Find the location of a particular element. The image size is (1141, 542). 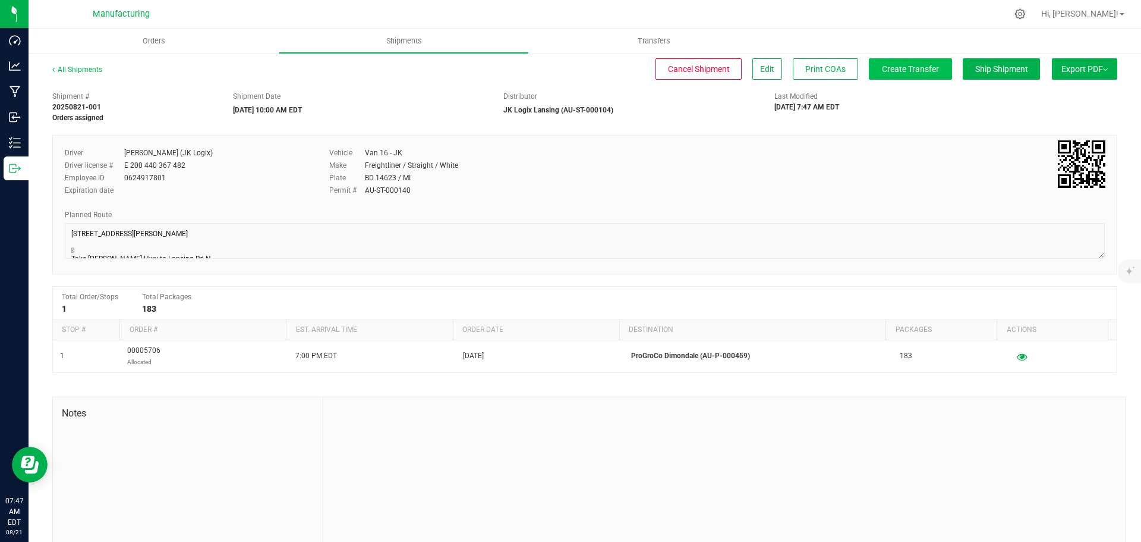

div: AU-ST-000140 is located at coordinates (388, 190).